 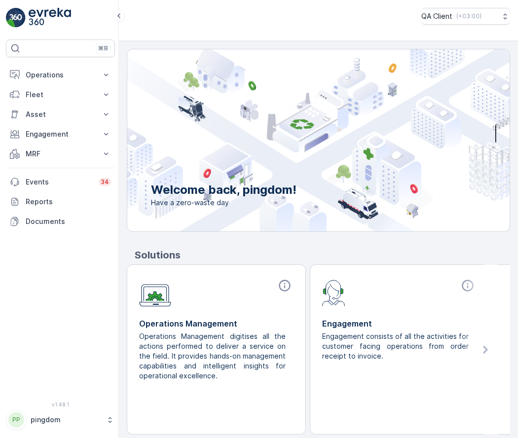 What do you see at coordinates (296, 140) in the screenshot?
I see `img: city illustration` at bounding box center [296, 140].